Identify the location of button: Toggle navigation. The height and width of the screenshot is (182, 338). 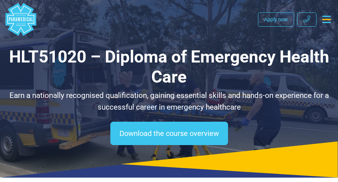
(326, 19).